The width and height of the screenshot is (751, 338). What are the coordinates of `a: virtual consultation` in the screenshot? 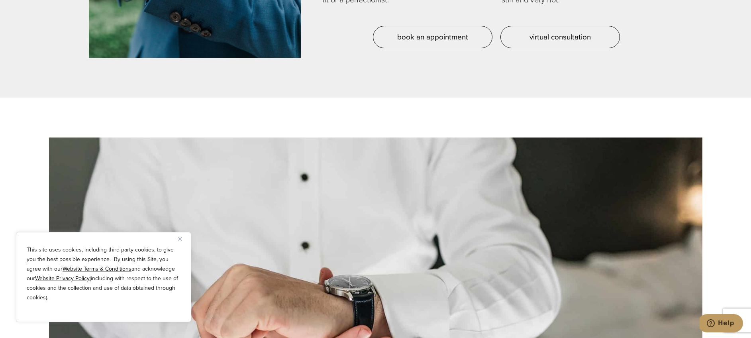 It's located at (560, 37).